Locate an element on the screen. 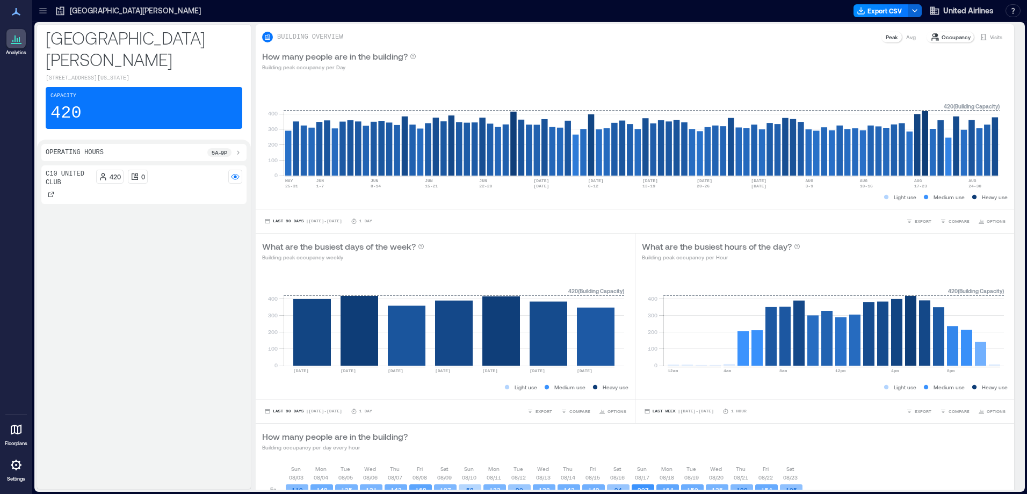 This screenshot has width=1027, height=494. text: 120 is located at coordinates (742, 490).